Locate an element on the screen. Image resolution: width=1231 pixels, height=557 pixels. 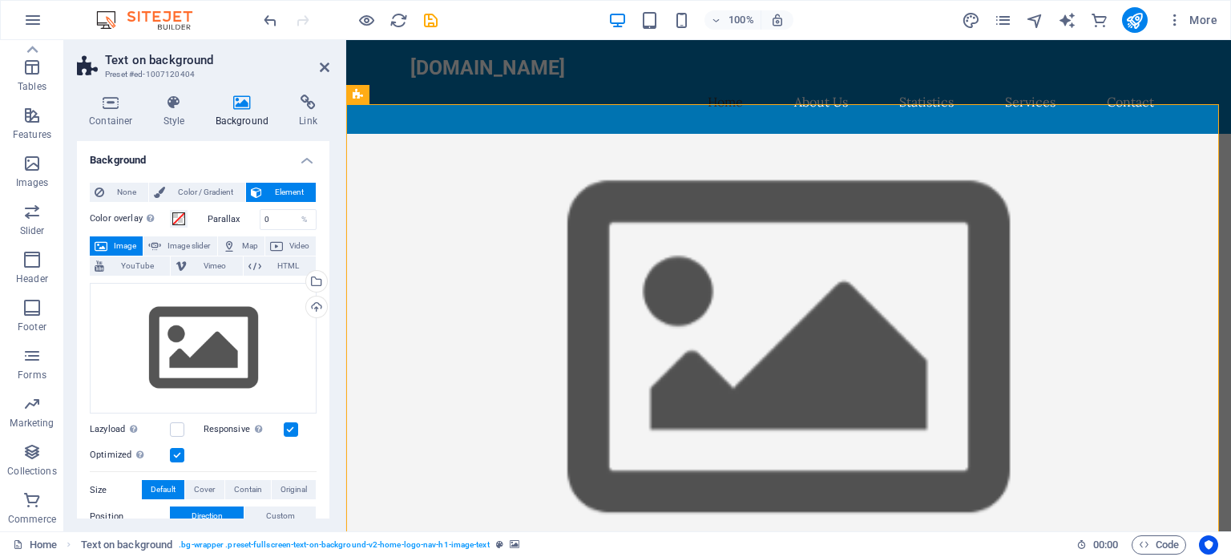
span: Element is located at coordinates (289, 192).